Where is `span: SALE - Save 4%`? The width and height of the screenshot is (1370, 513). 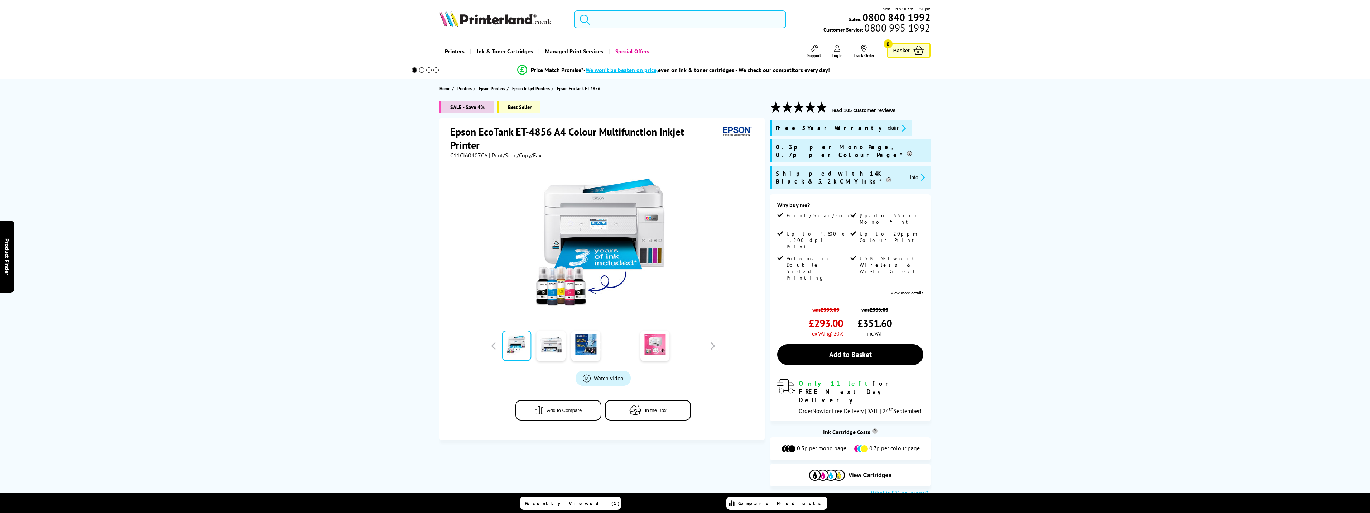
span: SALE - Save 4% is located at coordinates (466, 107).